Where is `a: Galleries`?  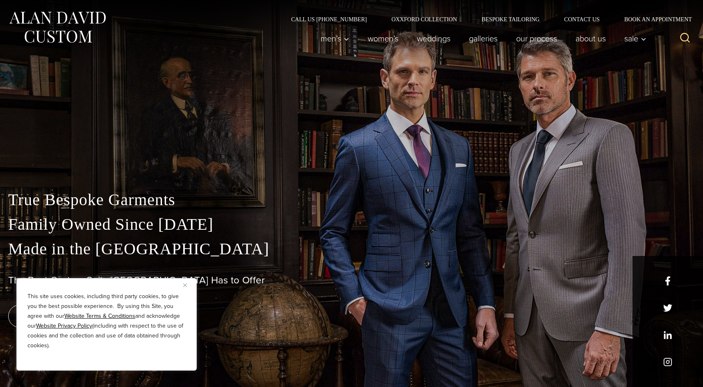 a: Galleries is located at coordinates (483, 39).